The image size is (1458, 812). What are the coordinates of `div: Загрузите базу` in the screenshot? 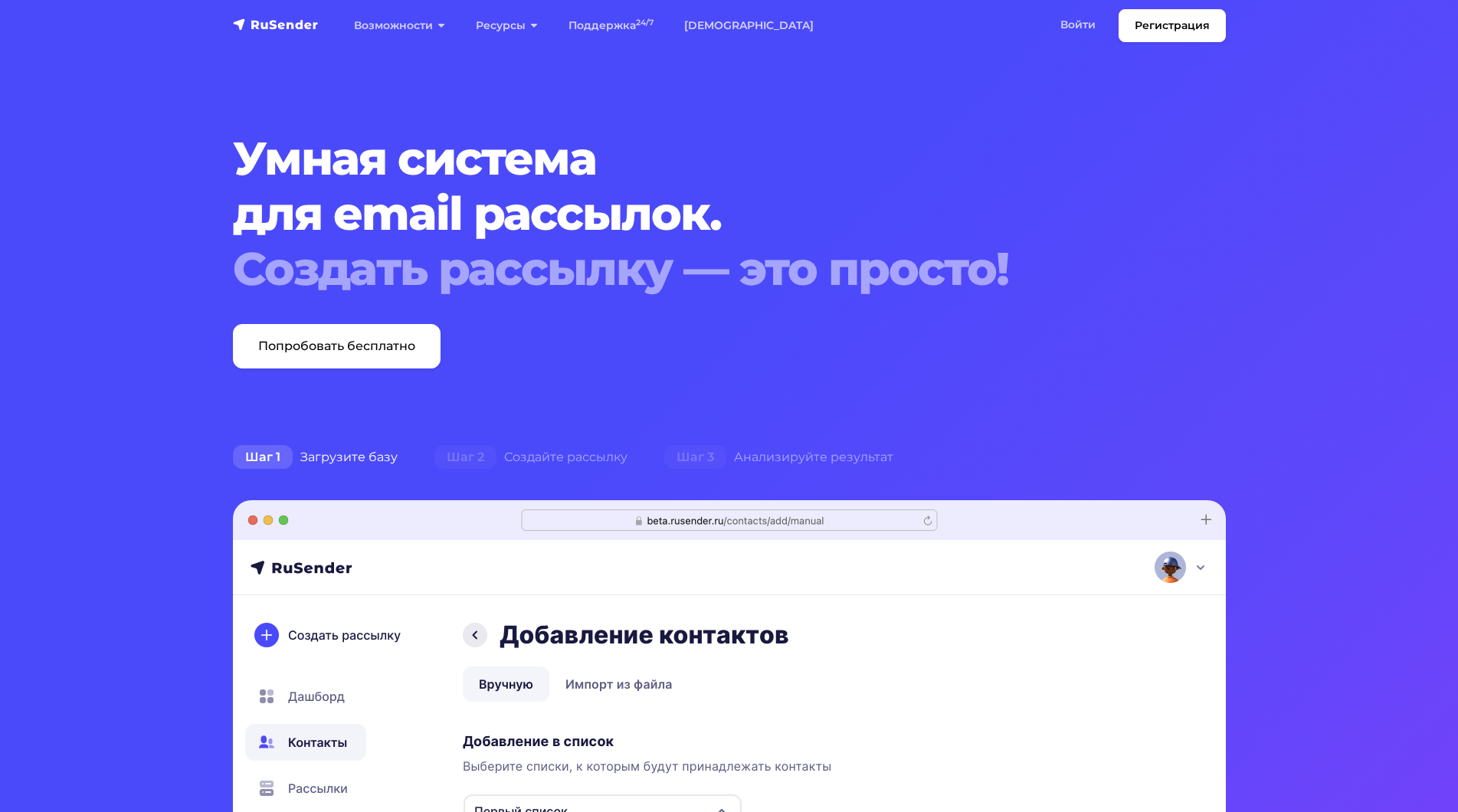 It's located at (315, 458).